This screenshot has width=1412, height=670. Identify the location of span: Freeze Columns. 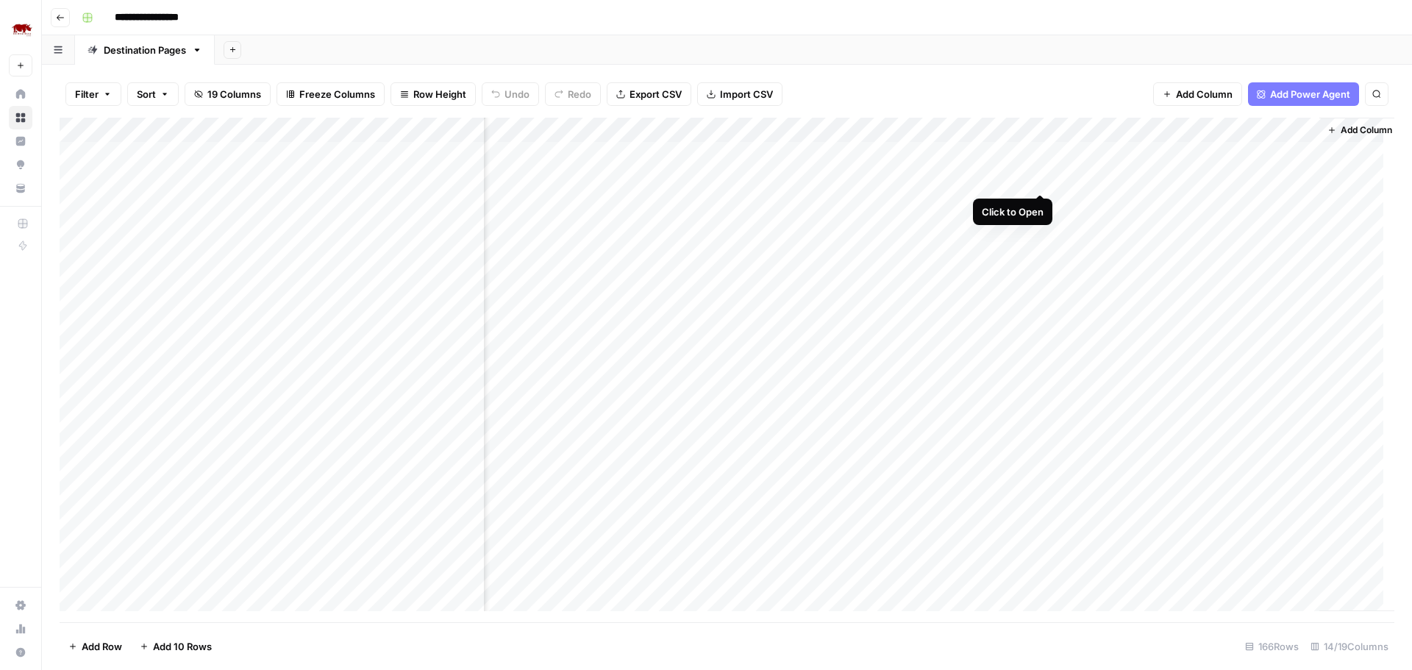
(337, 94).